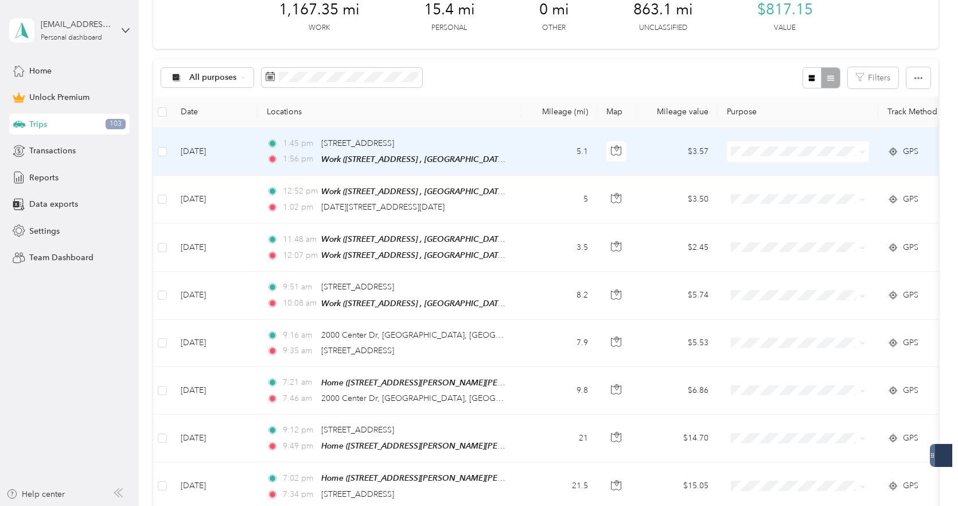  I want to click on span: 1:45 pm, so click(299, 143).